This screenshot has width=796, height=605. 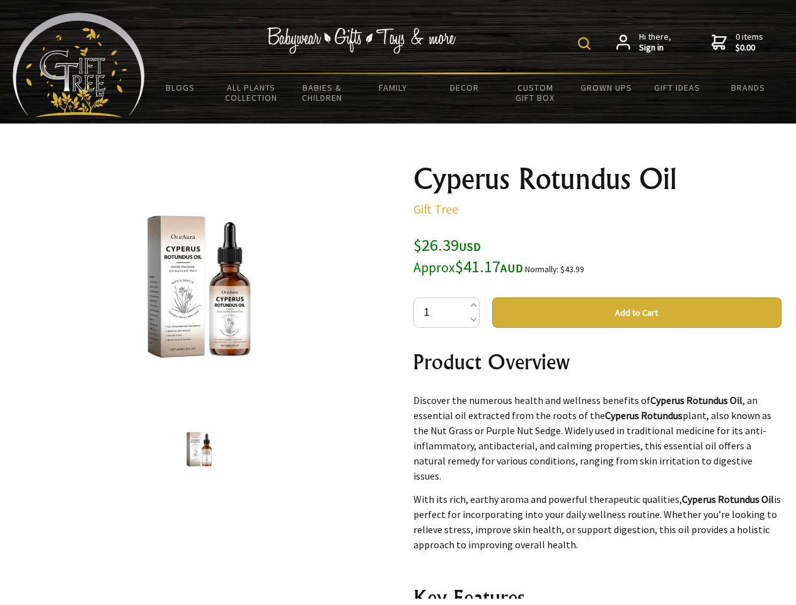 I want to click on span: AUD, so click(x=511, y=268).